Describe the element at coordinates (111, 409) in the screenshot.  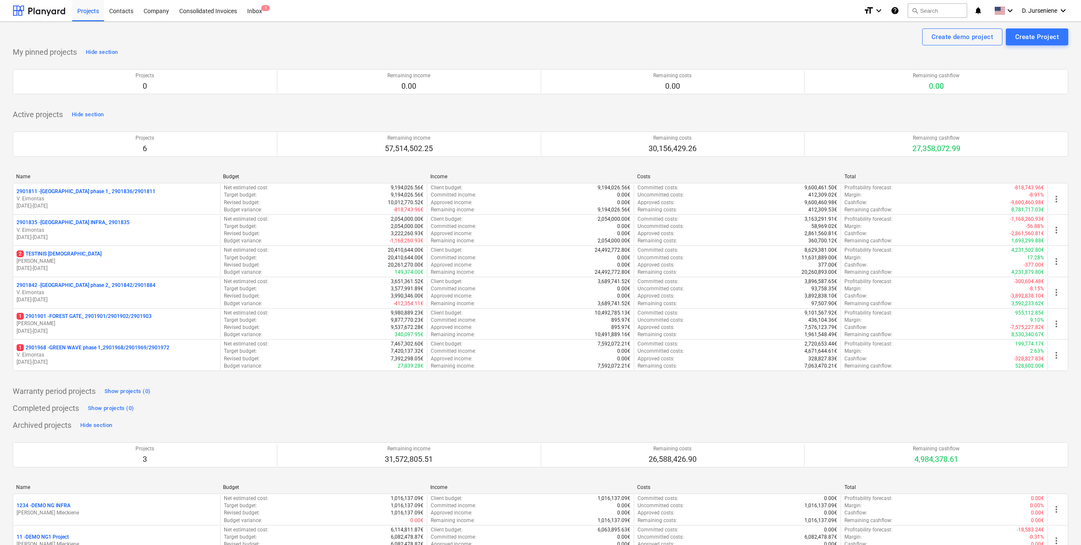
I see `button: Show projects (0)` at that location.